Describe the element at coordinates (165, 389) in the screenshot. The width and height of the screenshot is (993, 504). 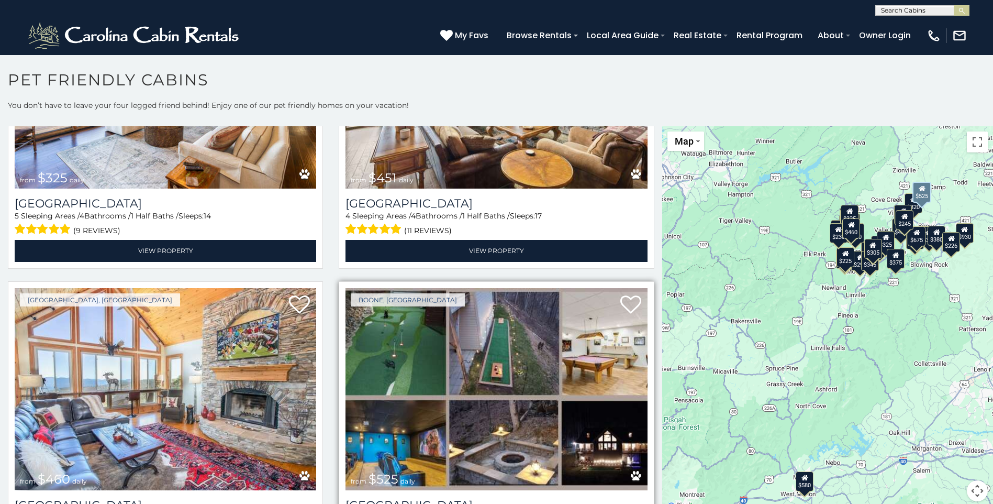
I see `a: Mile High Lodge from $460 daily` at that location.